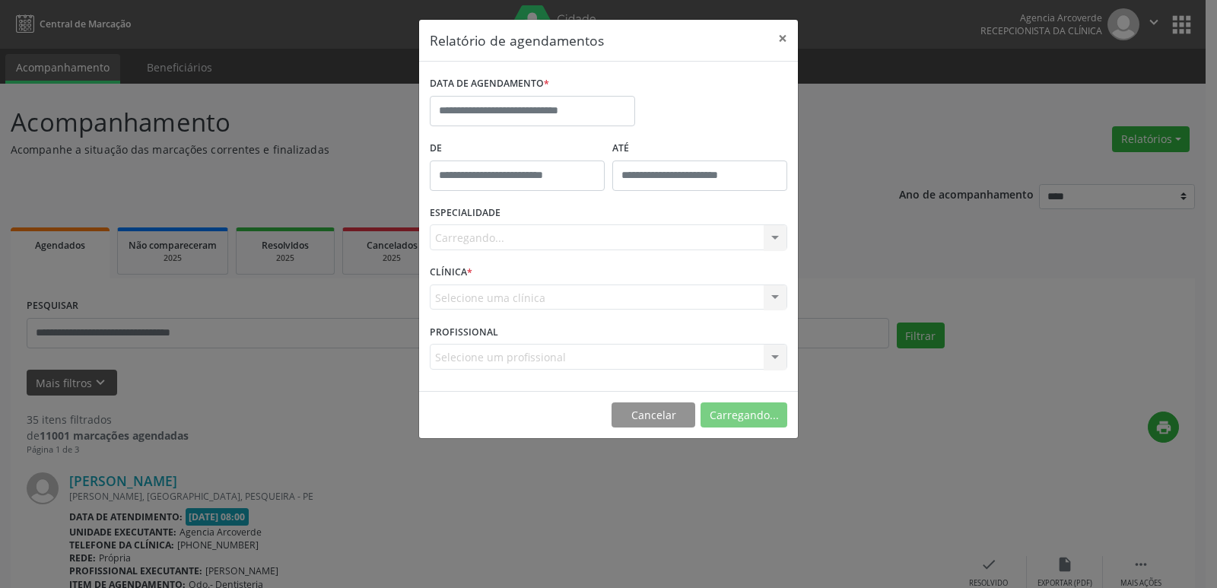  Describe the element at coordinates (464, 332) in the screenshot. I see `label: PROFISSIONAL` at that location.